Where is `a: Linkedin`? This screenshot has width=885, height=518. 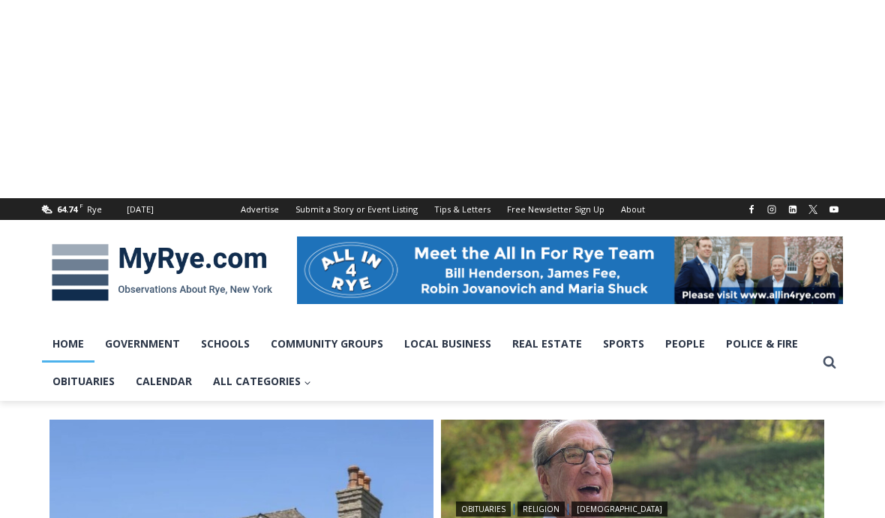 a: Linkedin is located at coordinates (793, 209).